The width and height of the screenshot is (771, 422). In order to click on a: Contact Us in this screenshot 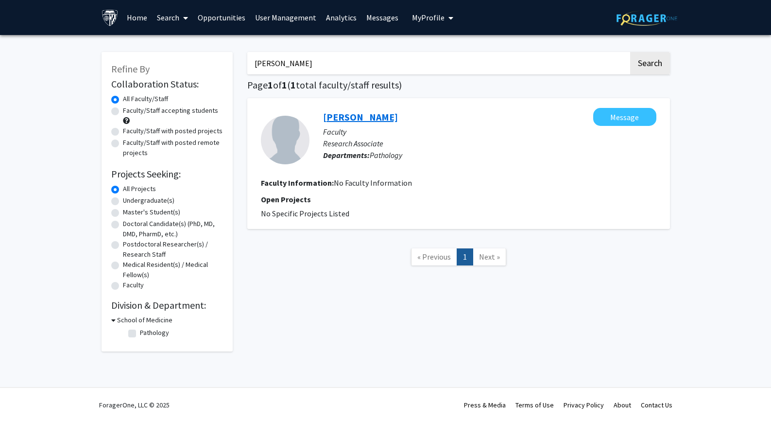, I will do `click(656, 405)`.